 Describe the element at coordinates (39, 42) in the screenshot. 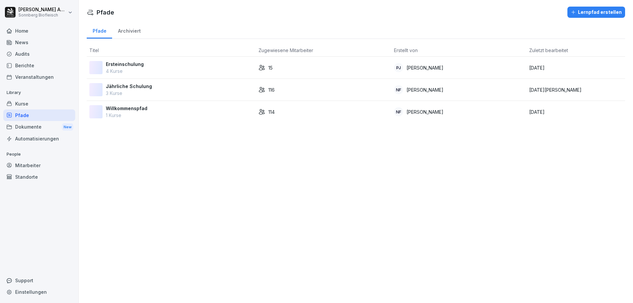

I see `div: News` at that location.